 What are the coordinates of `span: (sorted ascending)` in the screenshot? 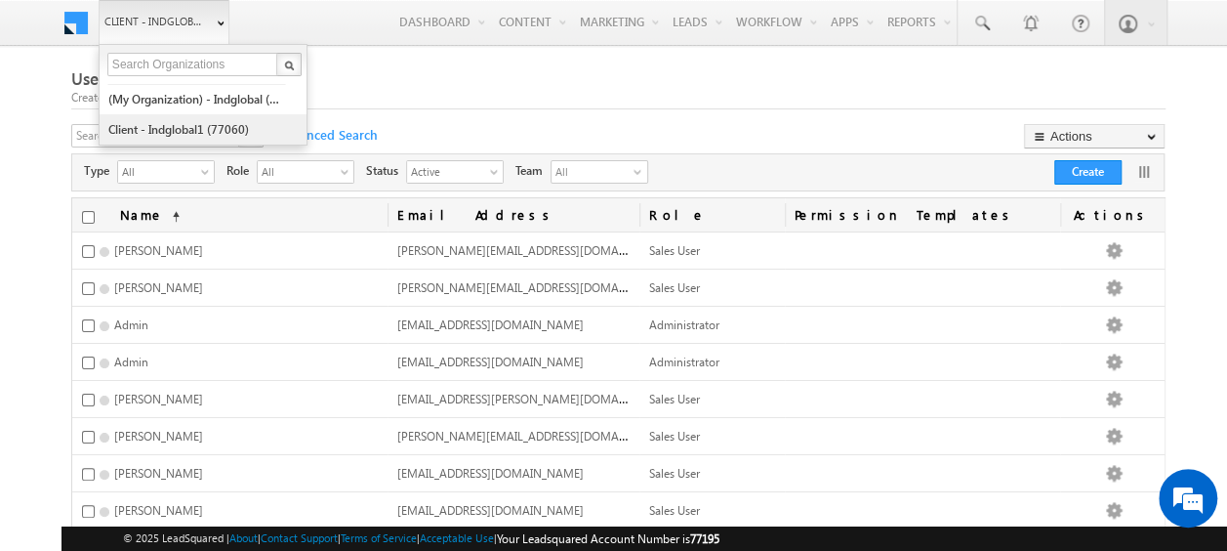 It's located at (172, 217).